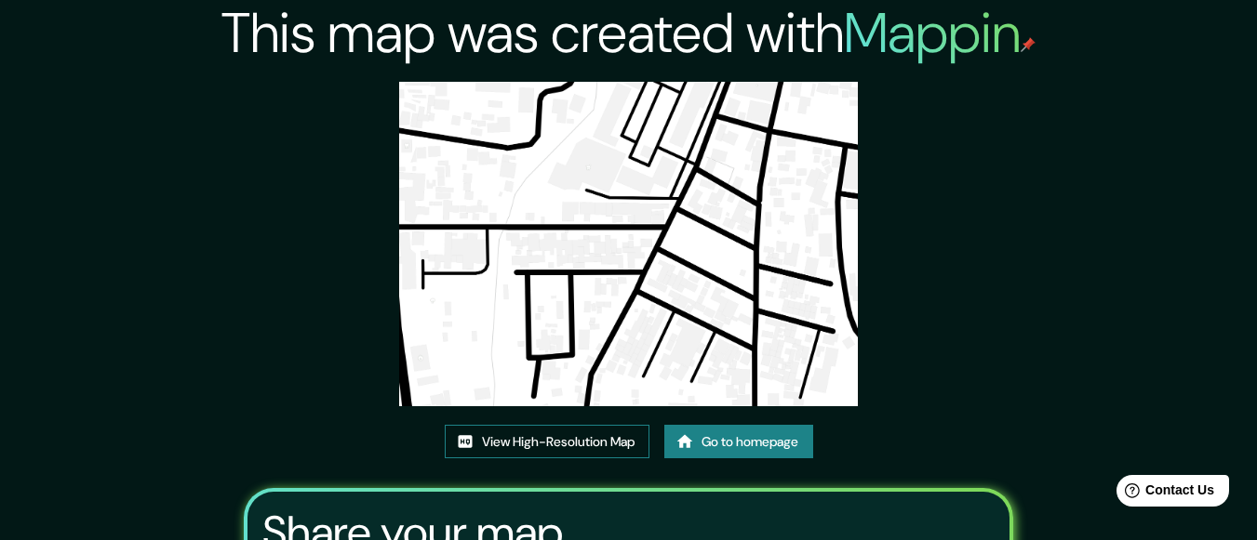 This screenshot has height=540, width=1257. What do you see at coordinates (1028, 45) in the screenshot?
I see `img: mappin-pin` at bounding box center [1028, 45].